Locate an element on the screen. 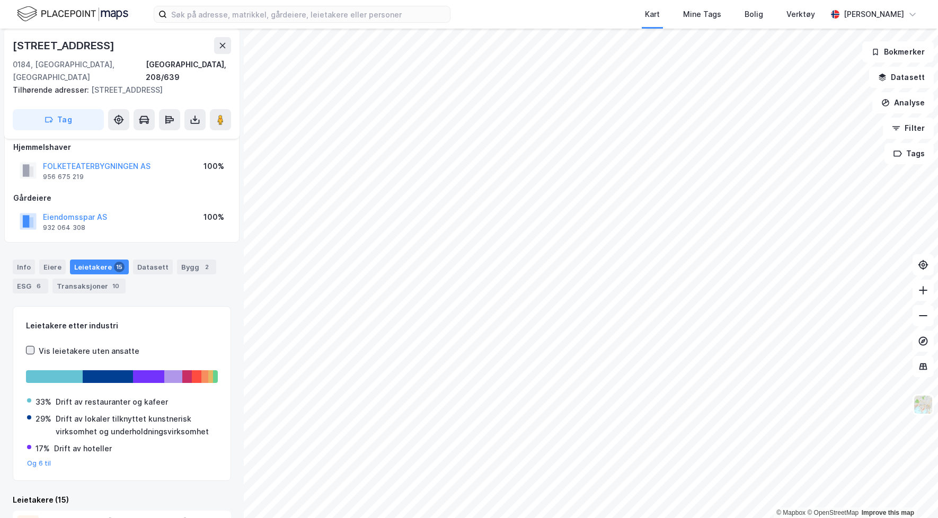 The height and width of the screenshot is (518, 938). div: 932 064 308 is located at coordinates (64, 228).